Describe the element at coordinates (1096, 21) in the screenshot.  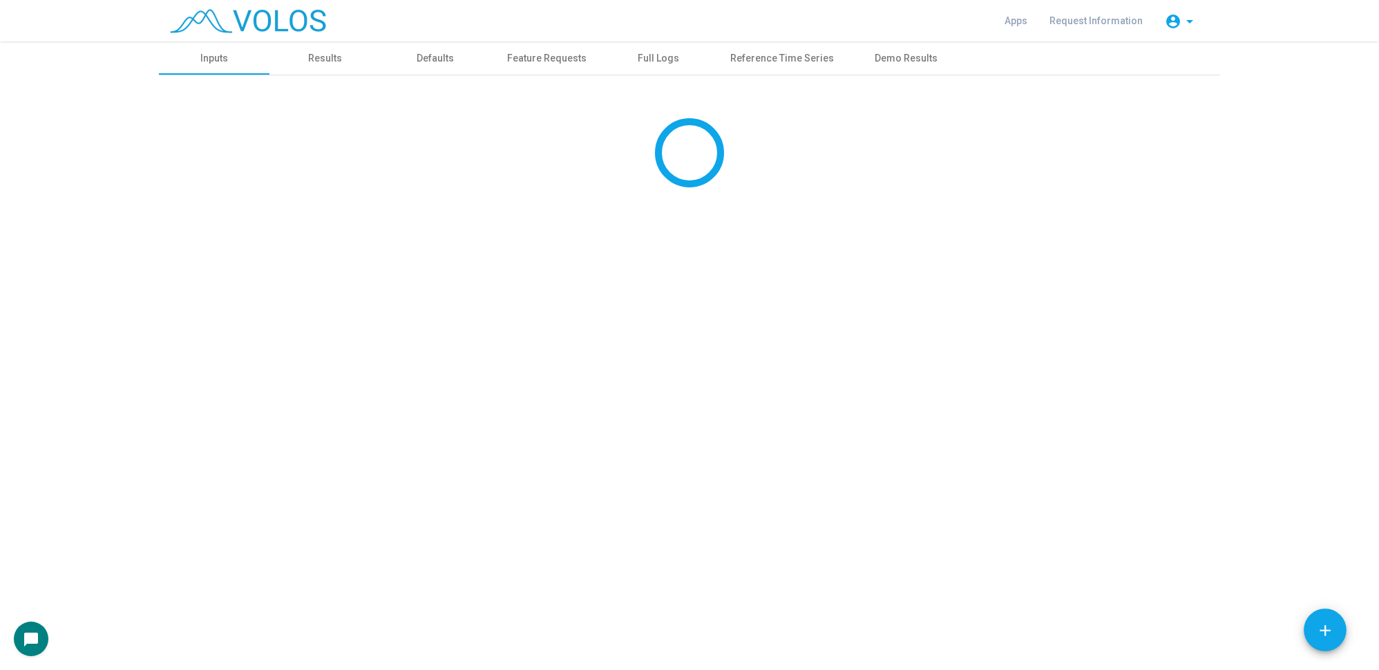
I see `a: Request Information` at that location.